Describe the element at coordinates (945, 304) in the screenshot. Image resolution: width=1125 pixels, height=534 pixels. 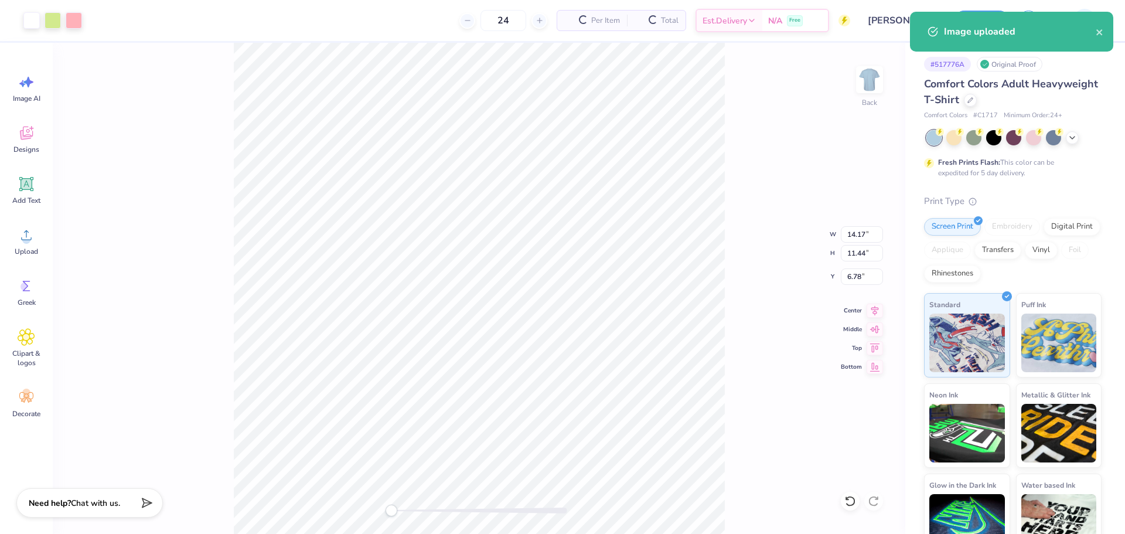
I see `span: Standard` at that location.